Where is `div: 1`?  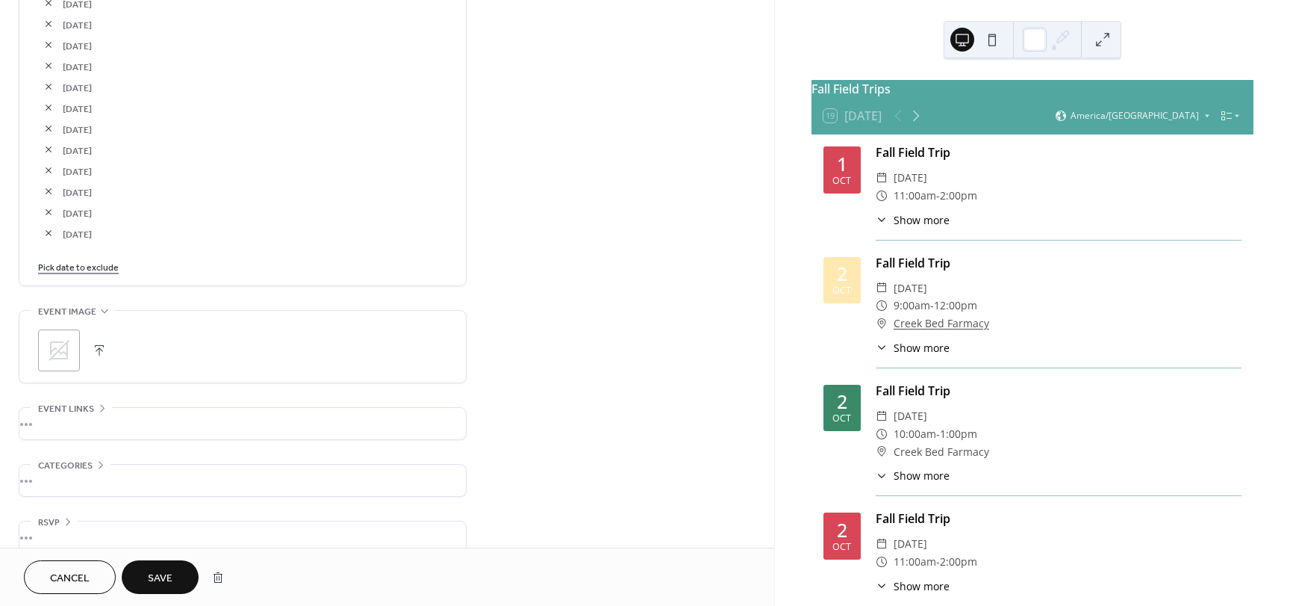
div: 1 is located at coordinates (842, 164).